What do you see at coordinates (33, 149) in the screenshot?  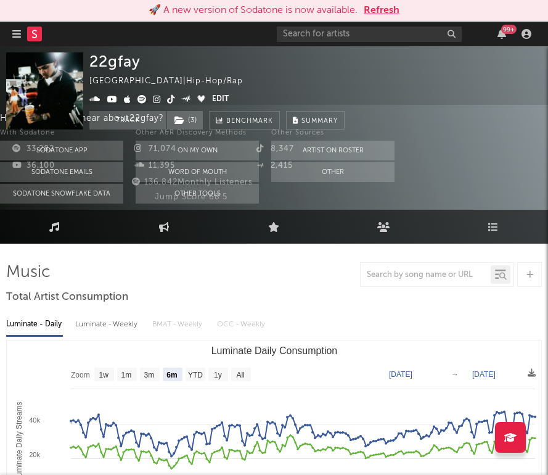 I see `span: 33,282` at bounding box center [33, 149].